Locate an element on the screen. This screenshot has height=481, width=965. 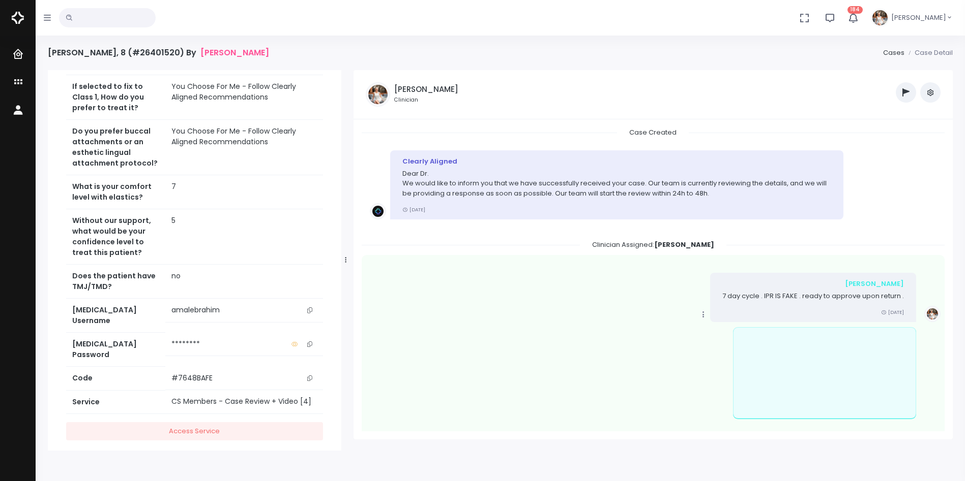
th: What is your comfort level with elastics? is located at coordinates (115, 192).